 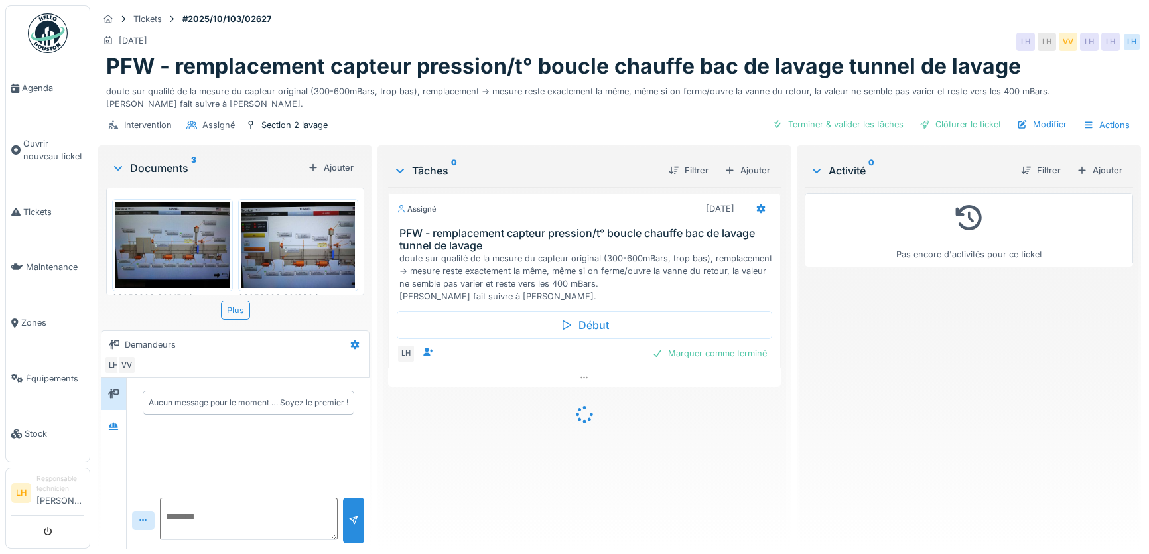 I want to click on div: Tickets, so click(x=147, y=19).